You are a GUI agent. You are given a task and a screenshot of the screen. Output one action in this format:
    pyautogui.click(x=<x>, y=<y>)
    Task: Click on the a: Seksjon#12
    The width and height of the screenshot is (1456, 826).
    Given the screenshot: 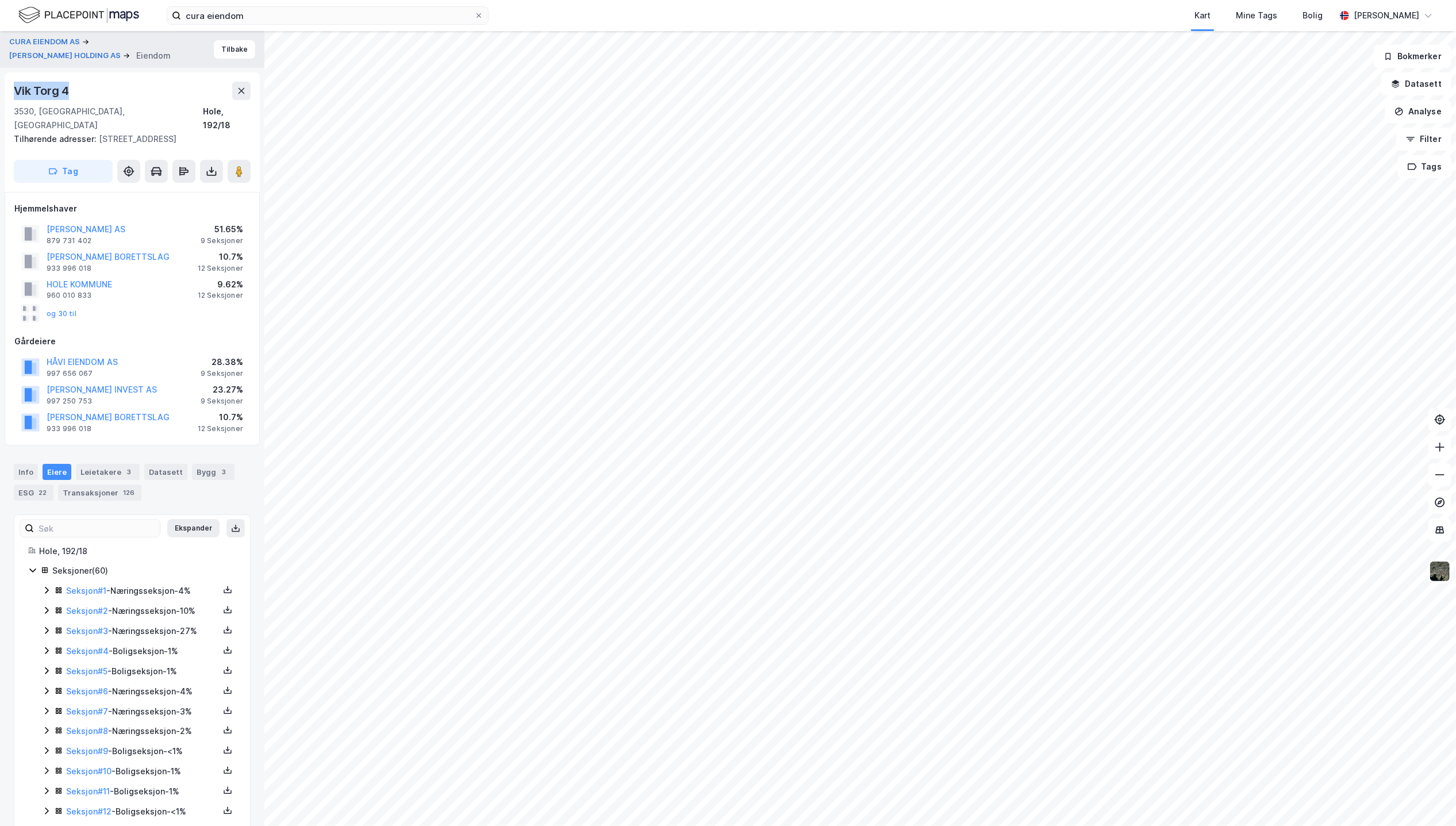 What is the action you would take?
    pyautogui.click(x=89, y=811)
    